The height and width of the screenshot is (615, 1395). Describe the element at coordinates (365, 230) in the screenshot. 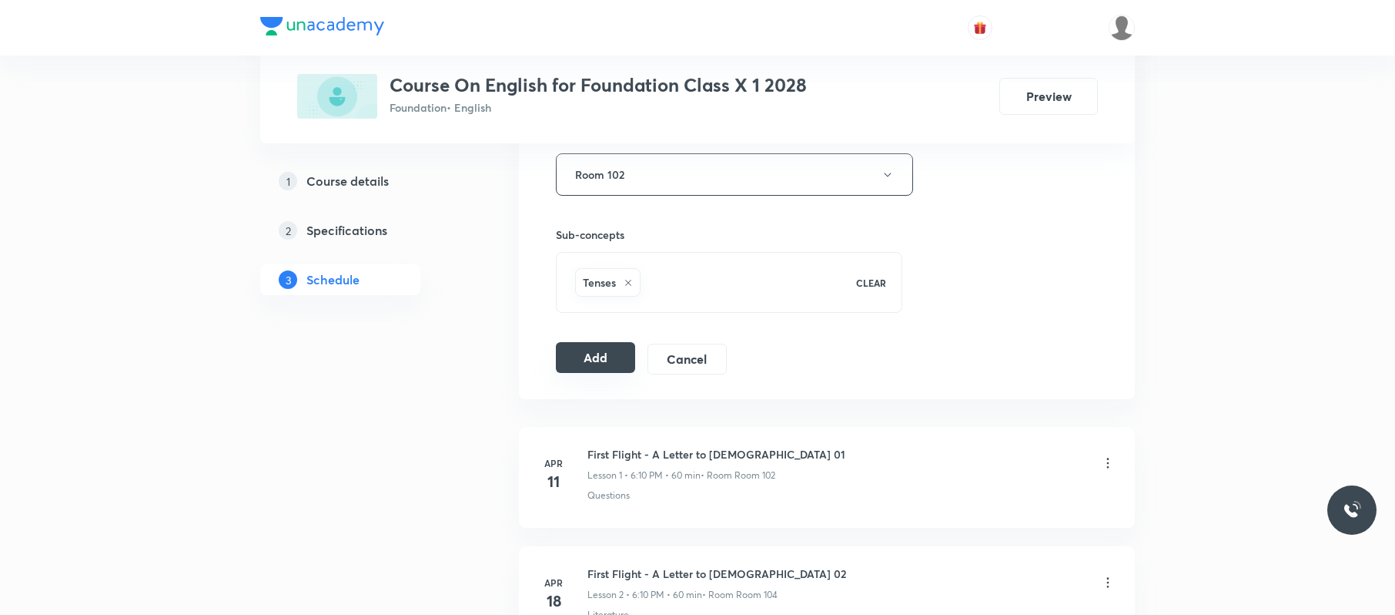

I see `a: 2Specifications` at that location.